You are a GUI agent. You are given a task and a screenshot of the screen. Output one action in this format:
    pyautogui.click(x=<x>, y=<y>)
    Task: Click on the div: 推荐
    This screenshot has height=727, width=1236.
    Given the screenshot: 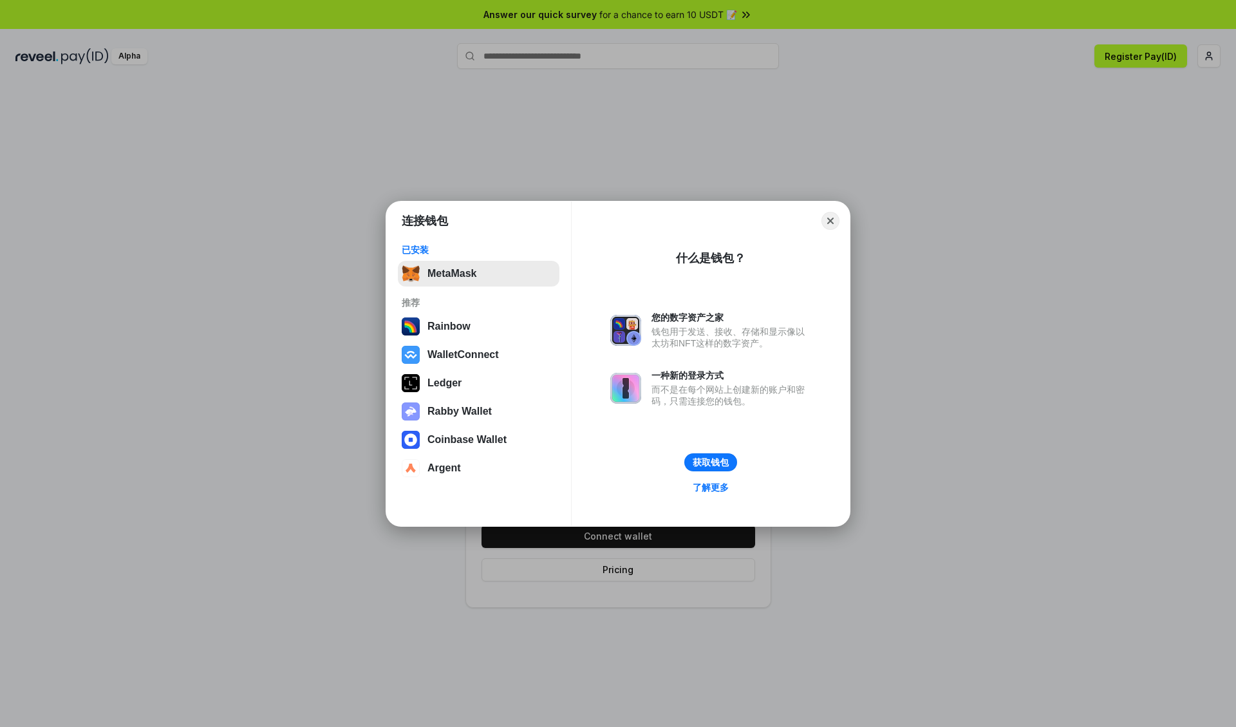 What is the action you would take?
    pyautogui.click(x=478, y=302)
    